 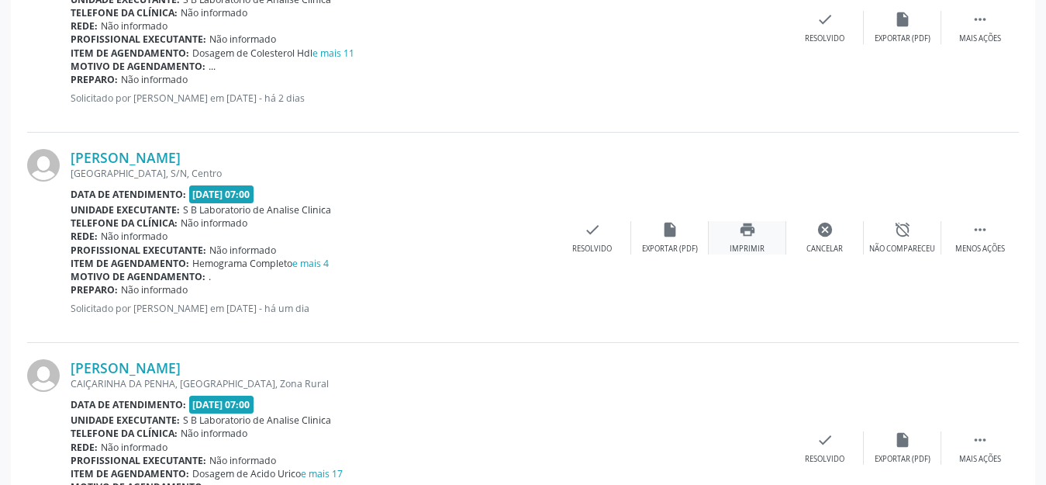 What do you see at coordinates (310, 263) in the screenshot?
I see `a: e mais 4` at bounding box center [310, 263].